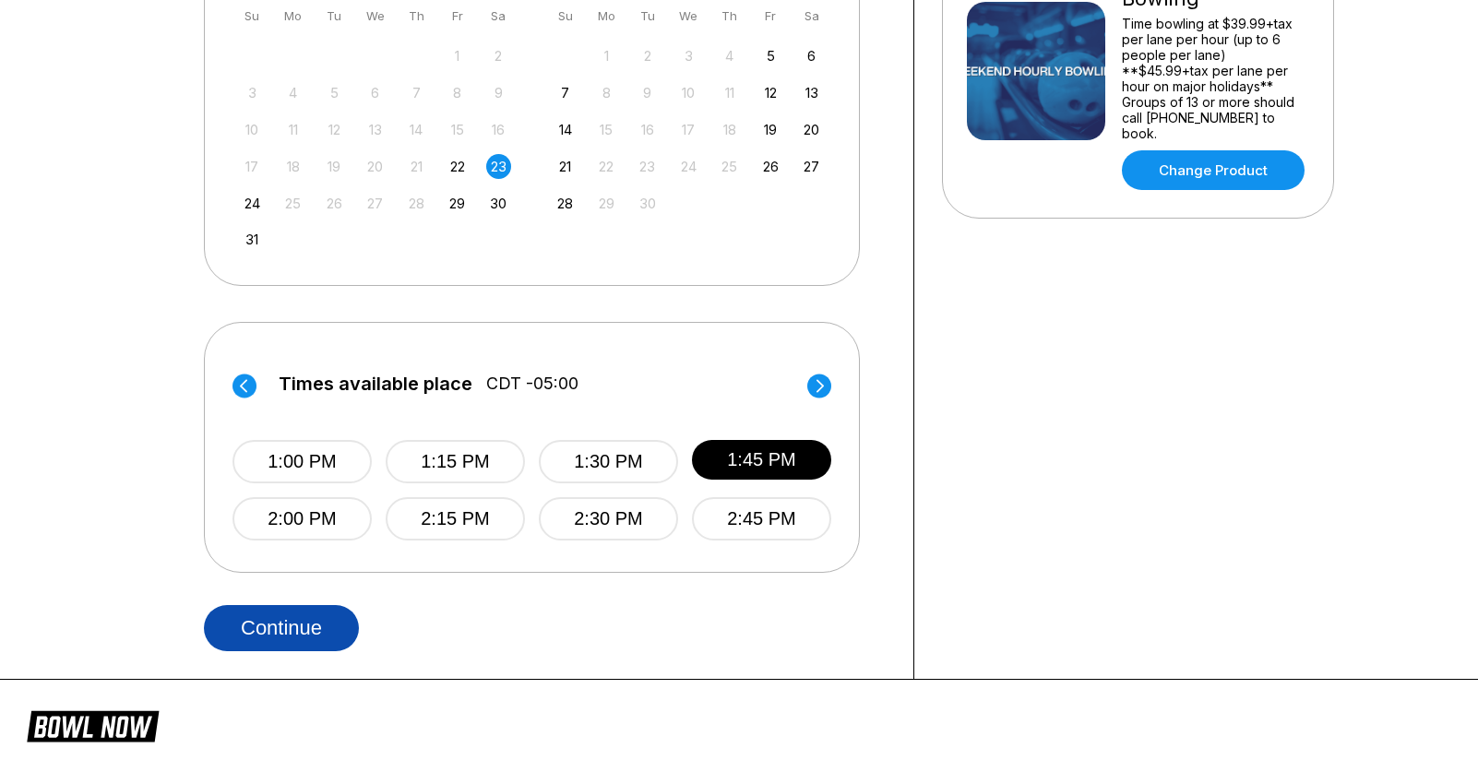 Image resolution: width=1478 pixels, height=784 pixels. I want to click on div: Choose Sunday, September 28th, 2025, so click(565, 203).